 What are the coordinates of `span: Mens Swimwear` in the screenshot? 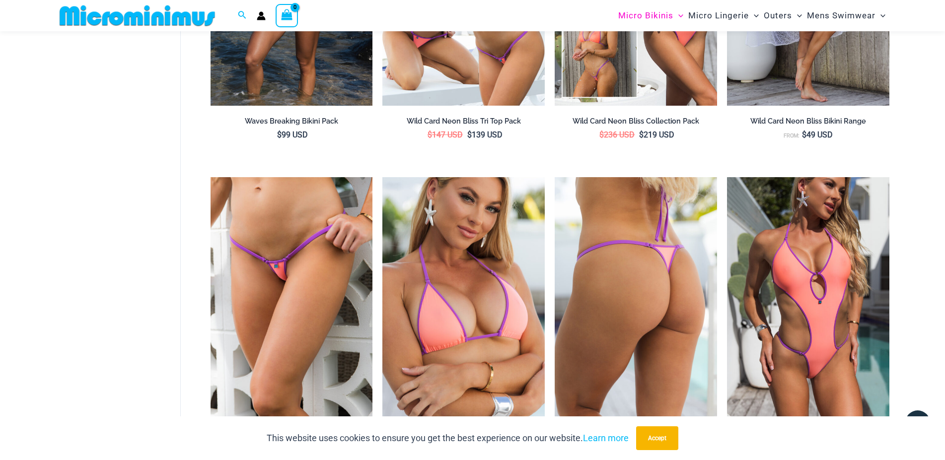 It's located at (841, 15).